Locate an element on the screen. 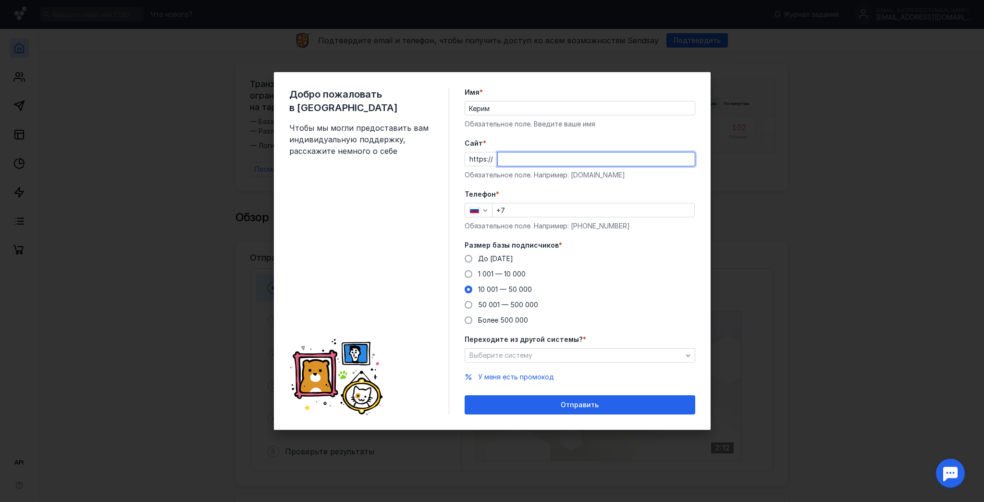 This screenshot has height=502, width=984. span: У меня есть промокод is located at coordinates (516, 376).